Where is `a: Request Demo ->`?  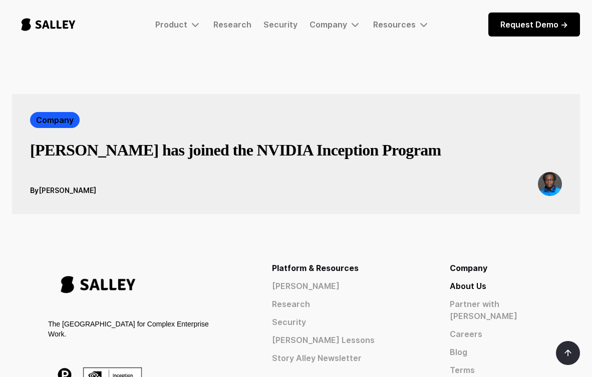 a: Request Demo -> is located at coordinates (534, 25).